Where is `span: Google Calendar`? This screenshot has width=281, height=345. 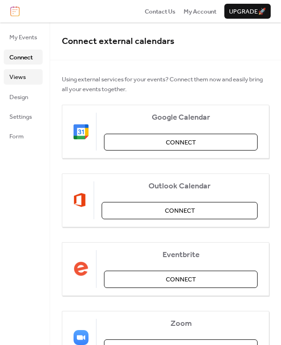
span: Google Calendar is located at coordinates (180, 118).